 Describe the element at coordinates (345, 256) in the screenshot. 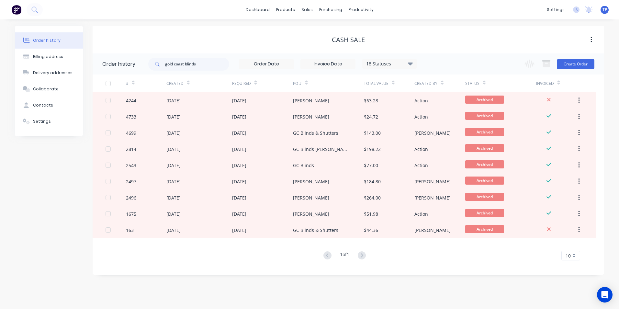

I see `div: 1 of 1` at that location.